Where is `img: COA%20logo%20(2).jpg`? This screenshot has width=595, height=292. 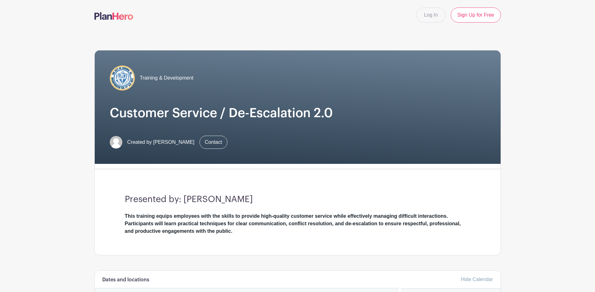
img: COA%20logo%20(2).jpg is located at coordinates (122, 78).